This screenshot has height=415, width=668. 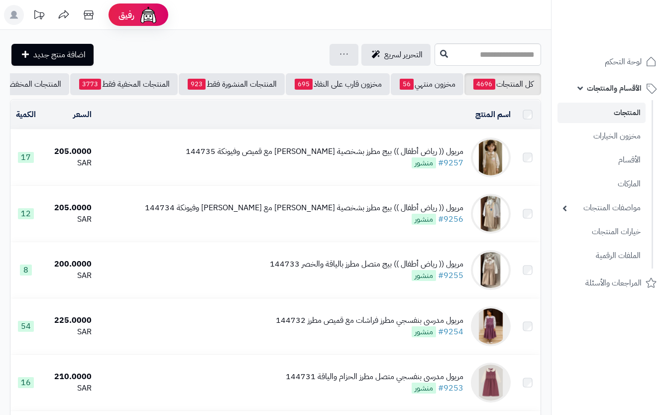 What do you see at coordinates (304, 84) in the screenshot?
I see `span: 695` at bounding box center [304, 84].